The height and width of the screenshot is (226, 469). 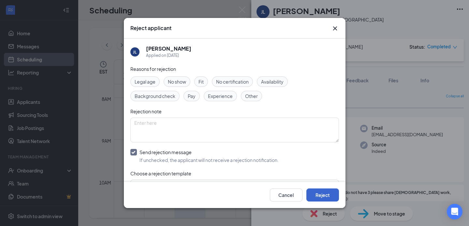 What do you see at coordinates (192, 96) in the screenshot?
I see `span: Pay` at bounding box center [192, 96].